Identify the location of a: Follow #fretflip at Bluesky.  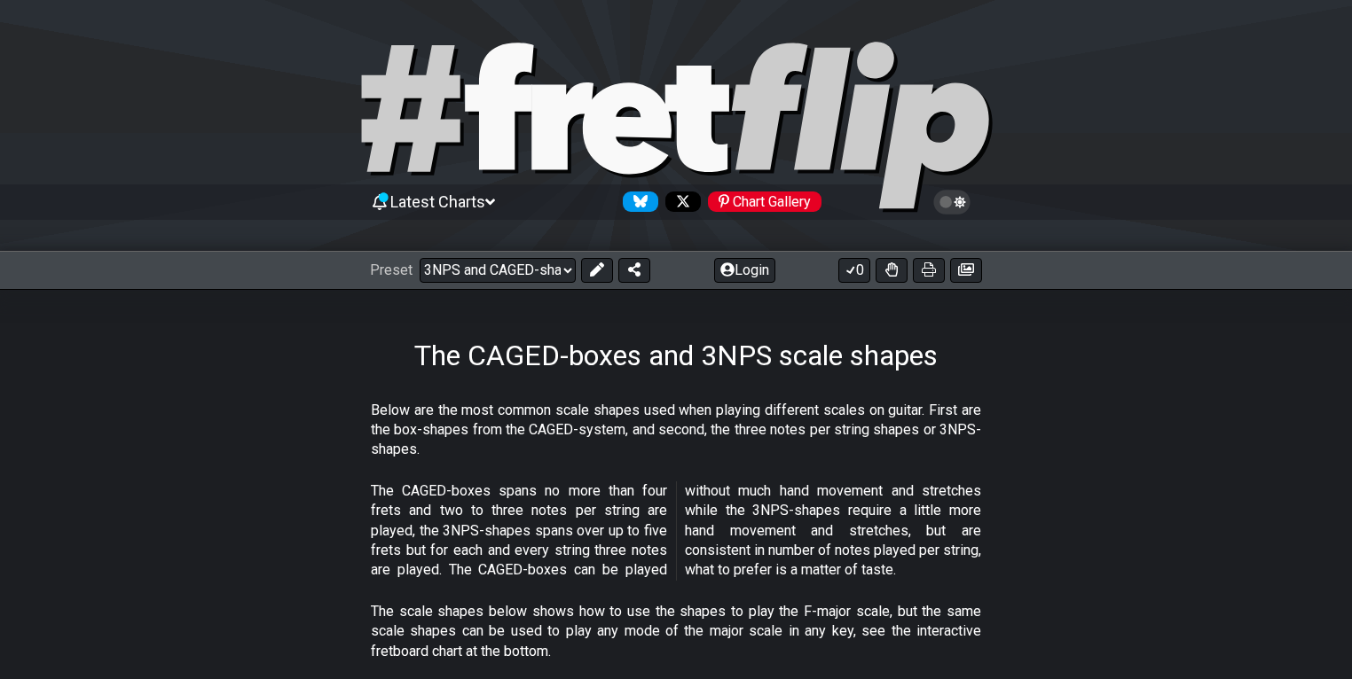
(637, 201).